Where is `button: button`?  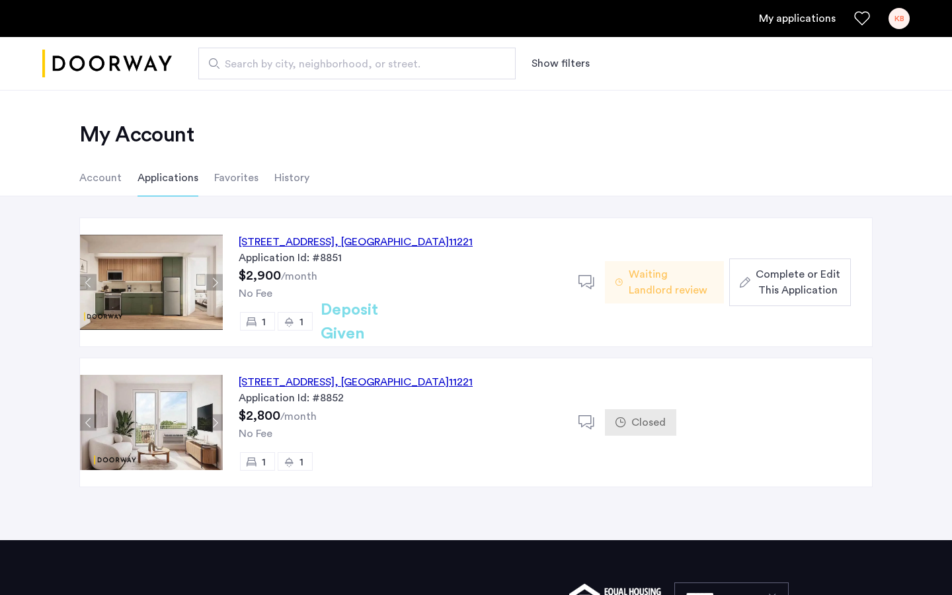
button: button is located at coordinates (790, 282).